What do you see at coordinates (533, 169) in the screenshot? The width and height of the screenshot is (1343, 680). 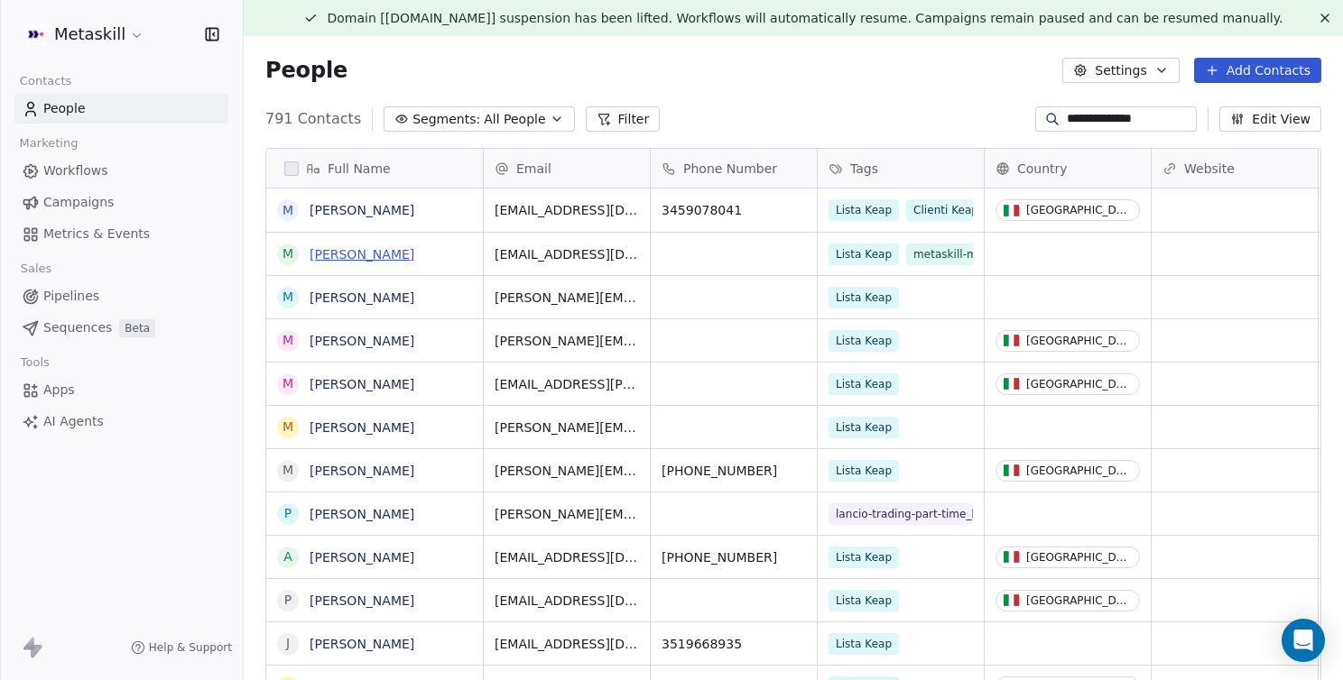 I see `span: Email` at bounding box center [533, 169].